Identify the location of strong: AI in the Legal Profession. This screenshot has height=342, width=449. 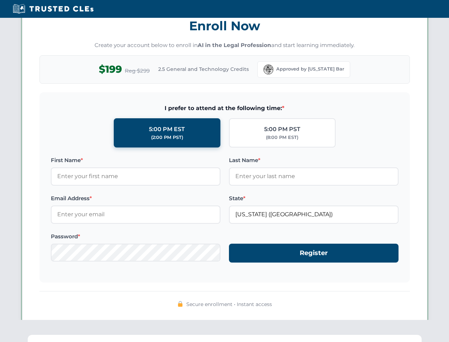
(234, 45).